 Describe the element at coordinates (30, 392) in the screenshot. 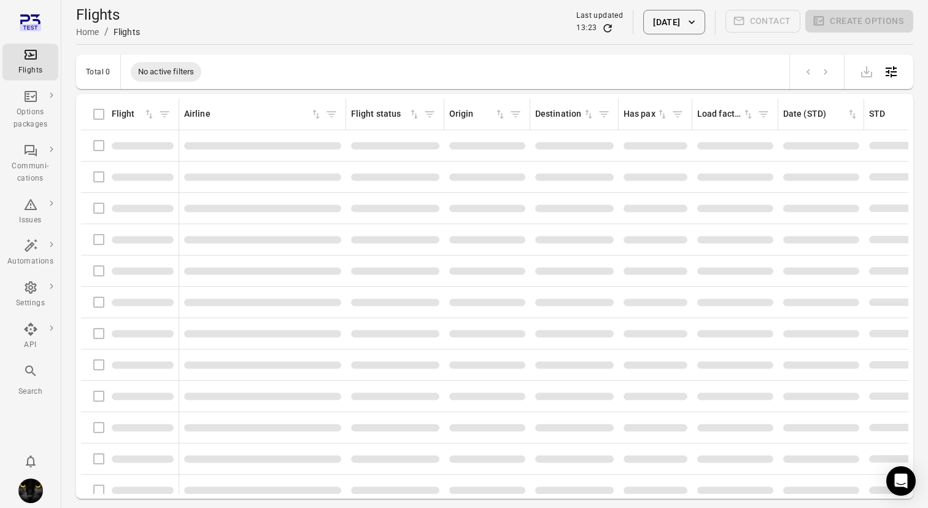

I see `div: Search` at that location.